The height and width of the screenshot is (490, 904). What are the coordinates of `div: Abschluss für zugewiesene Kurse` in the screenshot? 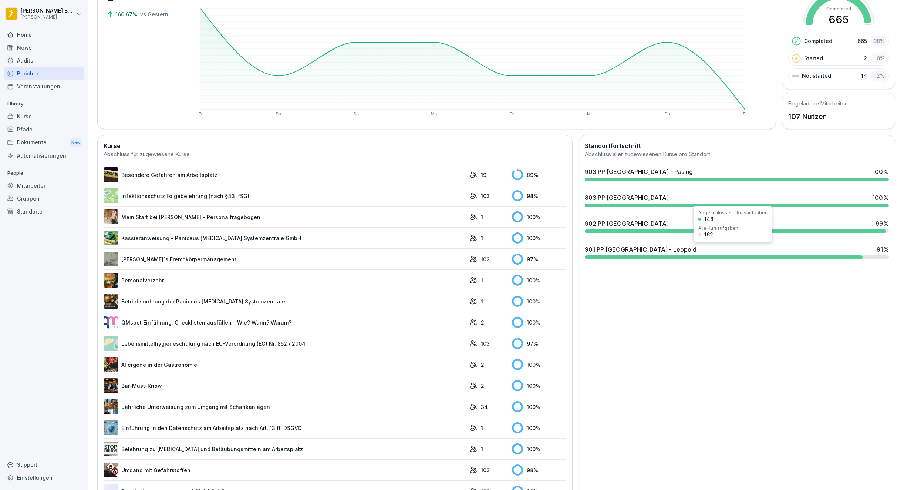 It's located at (335, 154).